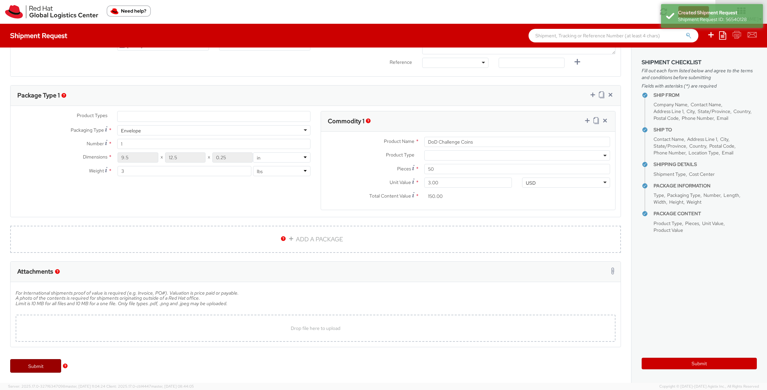  Describe the element at coordinates (668, 230) in the screenshot. I see `span: Product Value` at that location.